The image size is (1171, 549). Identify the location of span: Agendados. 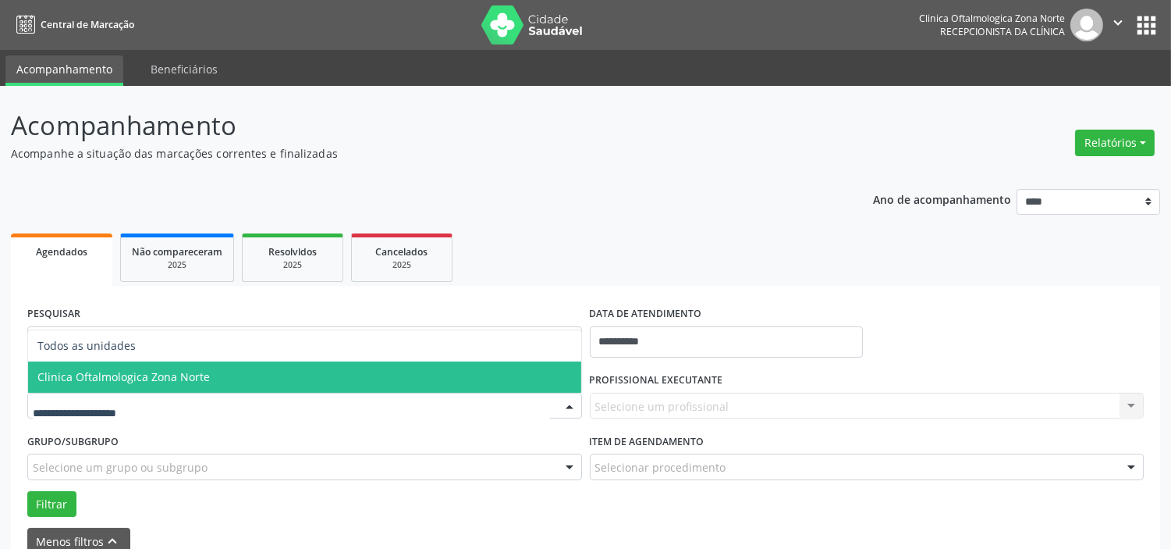
(62, 251).